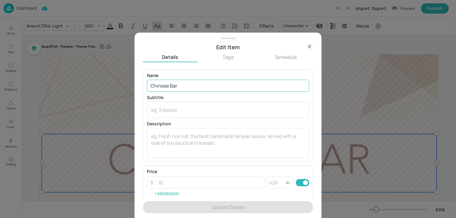  Describe the element at coordinates (288, 182) in the screenshot. I see `p: kJ` at that location.